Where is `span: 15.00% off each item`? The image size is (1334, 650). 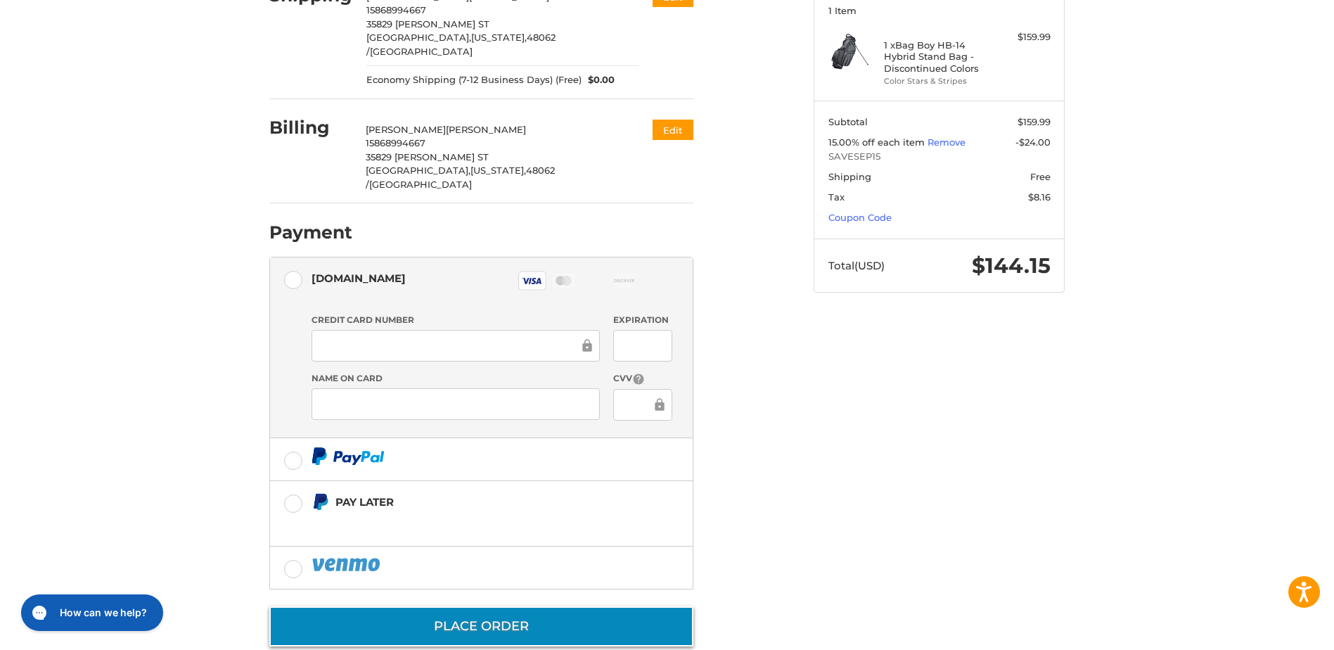
span: 15.00% off each item is located at coordinates (878, 142).